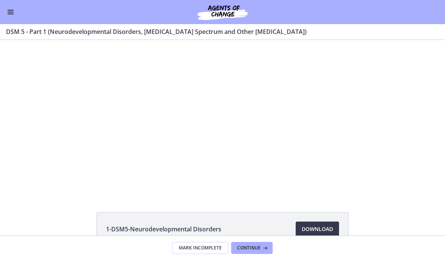 This screenshot has height=260, width=445. What do you see at coordinates (252, 248) in the screenshot?
I see `button: Continue` at bounding box center [252, 248].